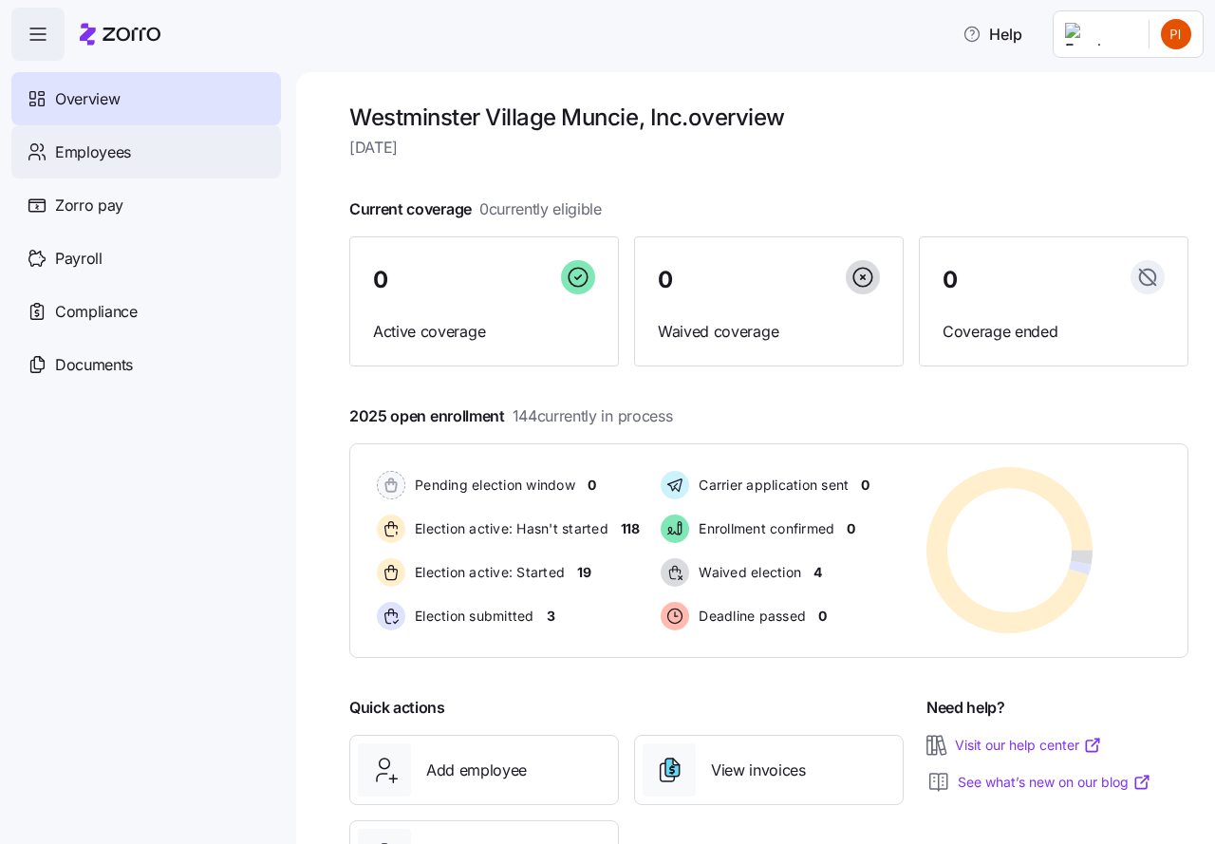 This screenshot has width=1215, height=844. I want to click on a: See what’s new on our blog, so click(1054, 782).